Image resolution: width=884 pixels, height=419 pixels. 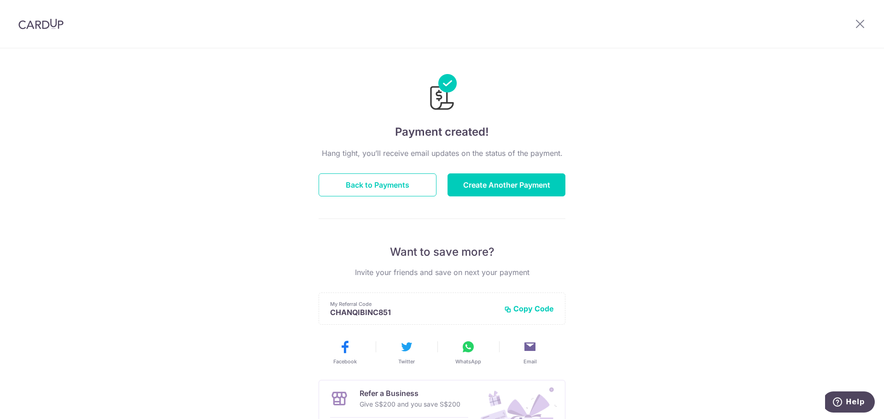 I want to click on p: Give S$200 and you save S$200, so click(x=410, y=405).